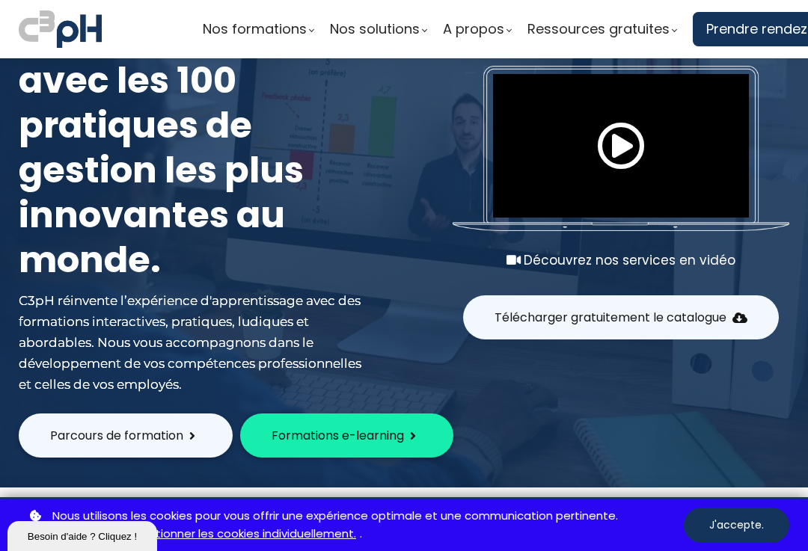 The height and width of the screenshot is (551, 808). What do you see at coordinates (254, 29) in the screenshot?
I see `span: Nos formations` at bounding box center [254, 29].